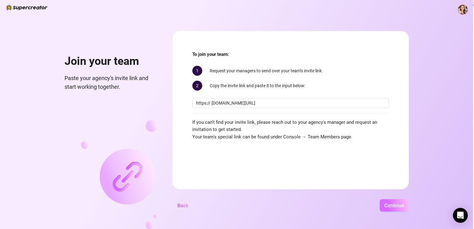 The image size is (474, 229). What do you see at coordinates (183, 205) in the screenshot?
I see `span: Back` at bounding box center [183, 205].